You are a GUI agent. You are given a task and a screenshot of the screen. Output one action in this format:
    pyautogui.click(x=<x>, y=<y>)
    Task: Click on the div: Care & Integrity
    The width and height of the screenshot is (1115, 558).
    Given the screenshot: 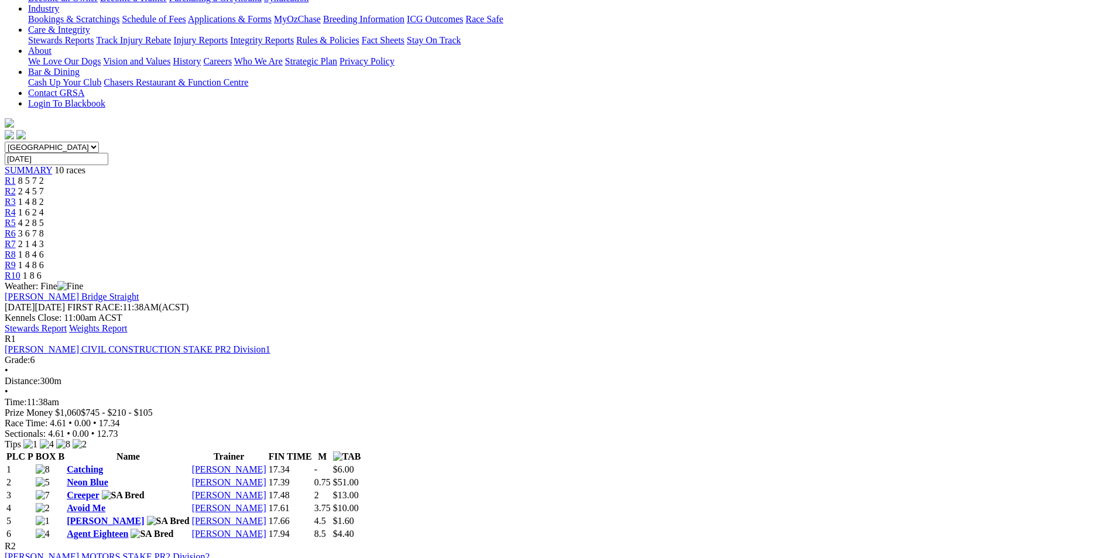 What is the action you would take?
    pyautogui.click(x=569, y=40)
    